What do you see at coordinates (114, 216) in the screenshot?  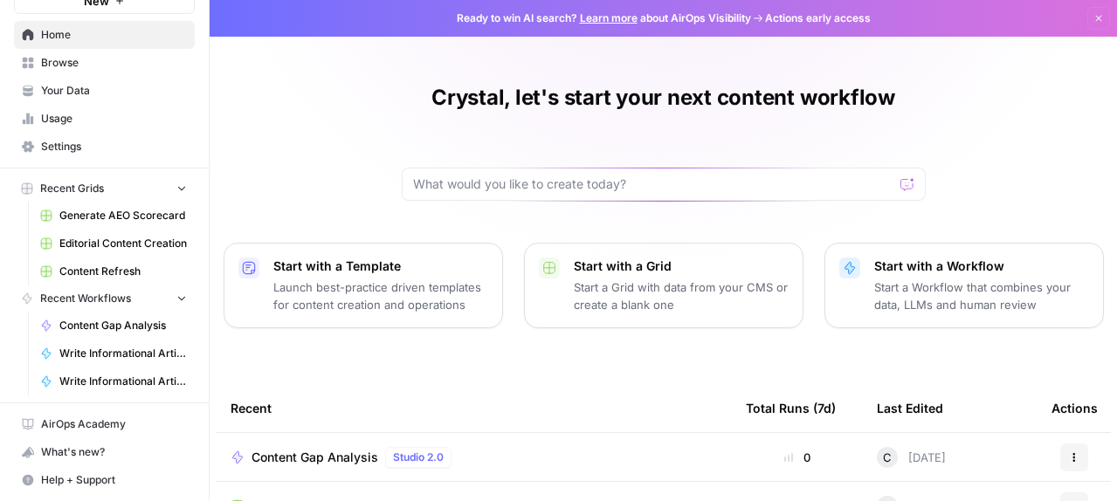 I see `a: Generate AEO Scorecard` at bounding box center [114, 216].